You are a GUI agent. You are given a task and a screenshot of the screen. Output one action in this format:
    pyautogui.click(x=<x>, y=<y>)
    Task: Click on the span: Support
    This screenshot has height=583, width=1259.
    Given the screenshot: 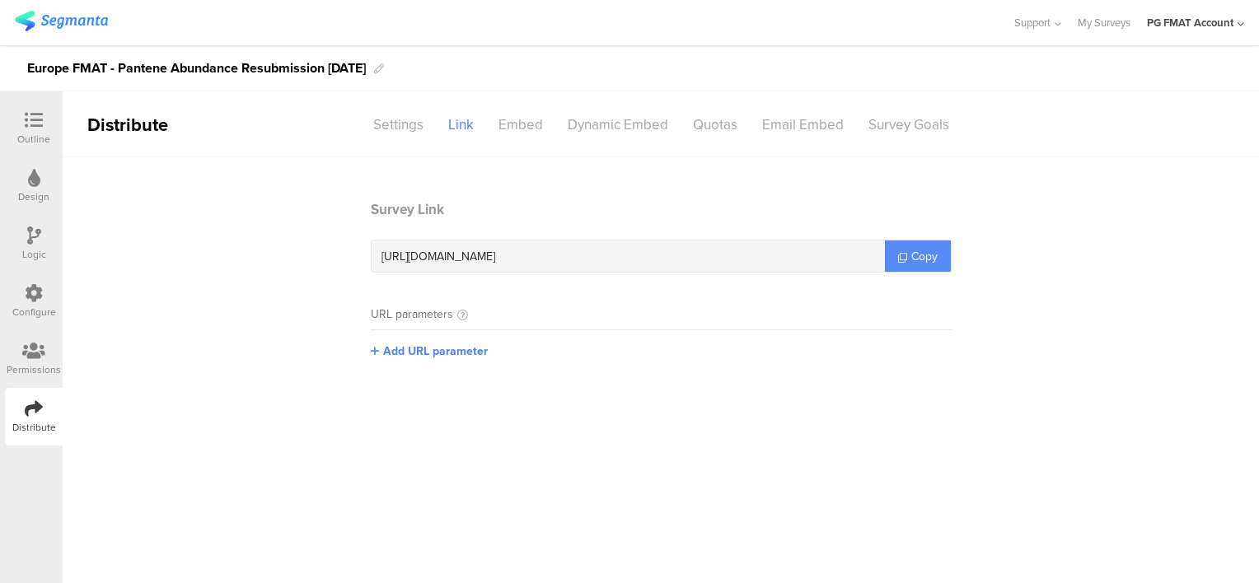 What is the action you would take?
    pyautogui.click(x=1032, y=22)
    